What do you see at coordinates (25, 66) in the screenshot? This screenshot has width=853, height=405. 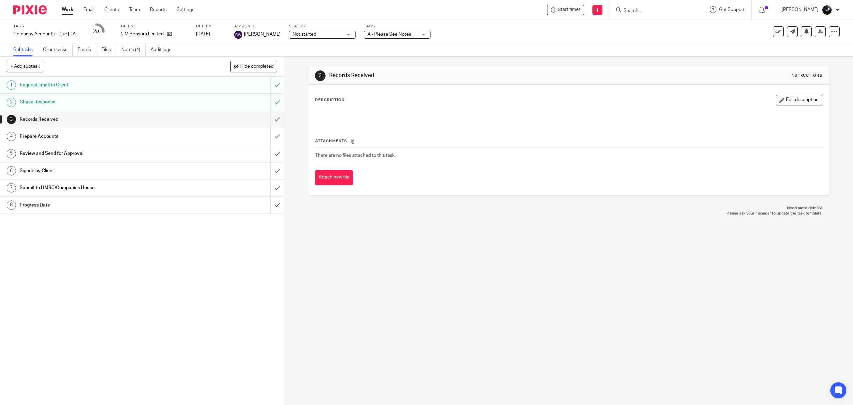 I see `button: + Add subtask` at bounding box center [25, 66].